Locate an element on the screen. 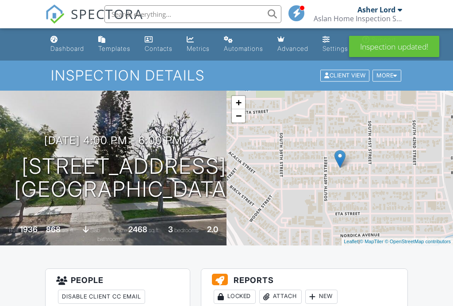 The height and width of the screenshot is (306, 453). input: Search everything... is located at coordinates (193, 14).